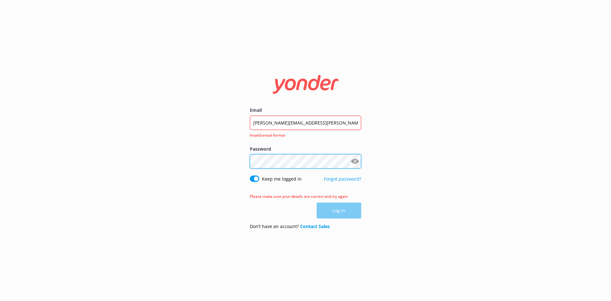 The height and width of the screenshot is (301, 611). I want to click on p: Don’t have an account?, so click(290, 226).